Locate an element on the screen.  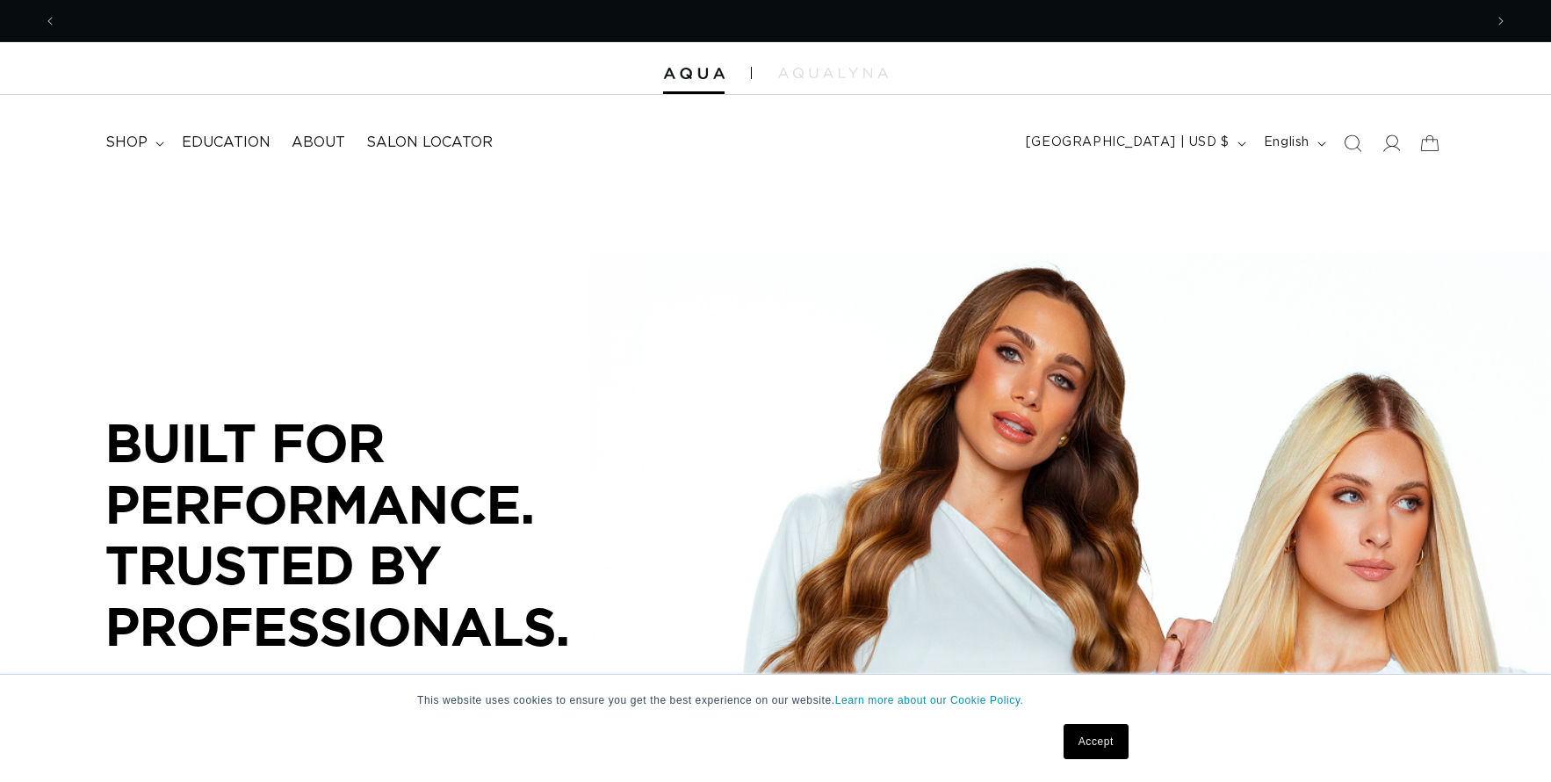
span: About is located at coordinates (318, 142).